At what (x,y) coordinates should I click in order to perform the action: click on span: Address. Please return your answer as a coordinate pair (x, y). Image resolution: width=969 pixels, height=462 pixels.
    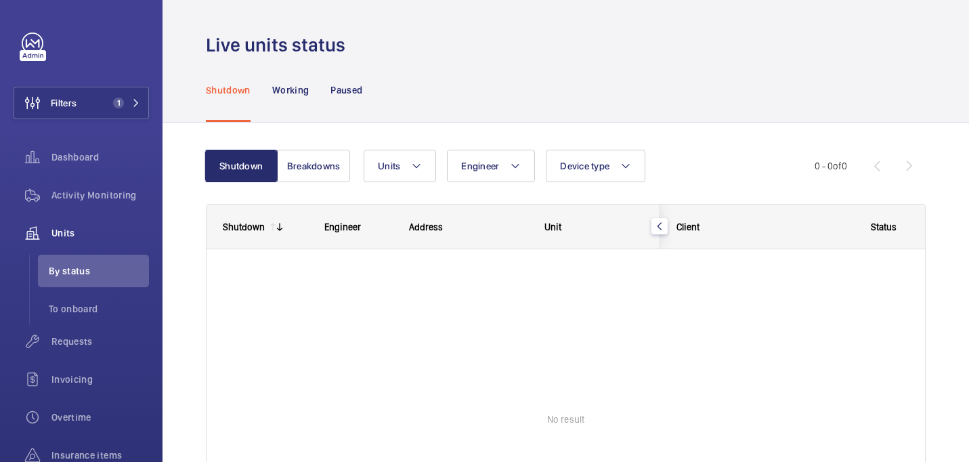
    Looking at the image, I should click on (426, 227).